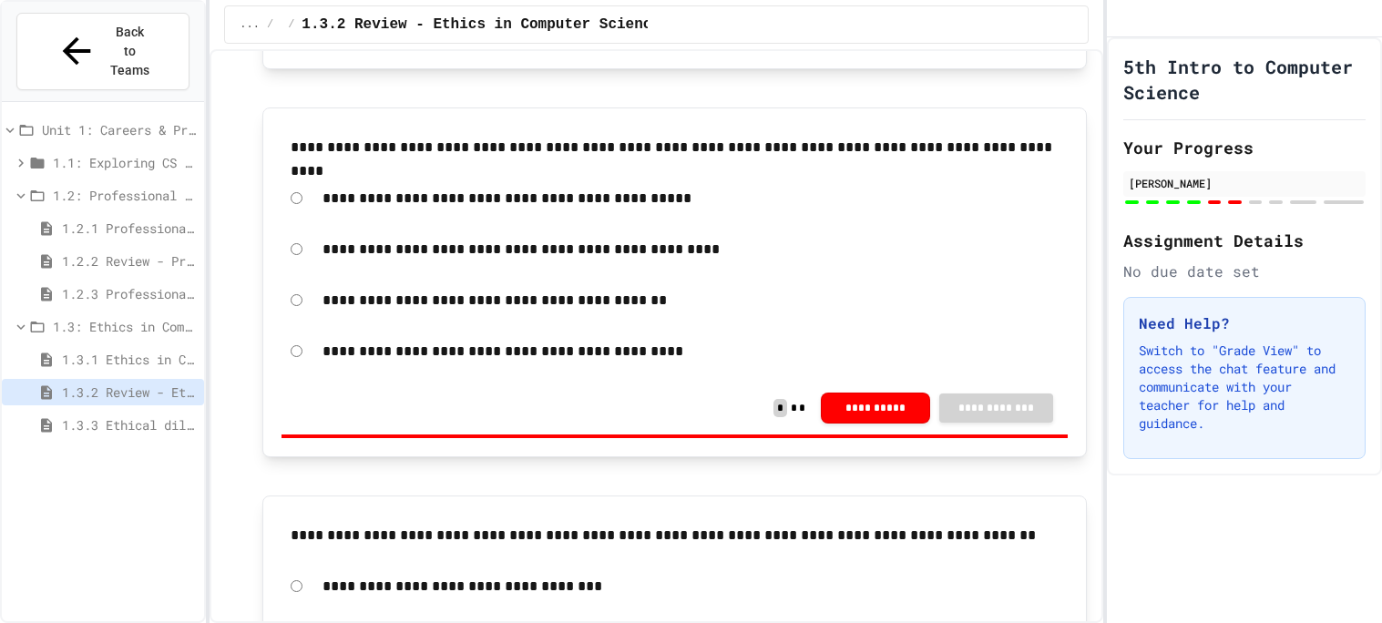 The width and height of the screenshot is (1382, 623). Describe the element at coordinates (129, 425) in the screenshot. I see `span: 1.3.3 Ethical dilemma reflections` at that location.